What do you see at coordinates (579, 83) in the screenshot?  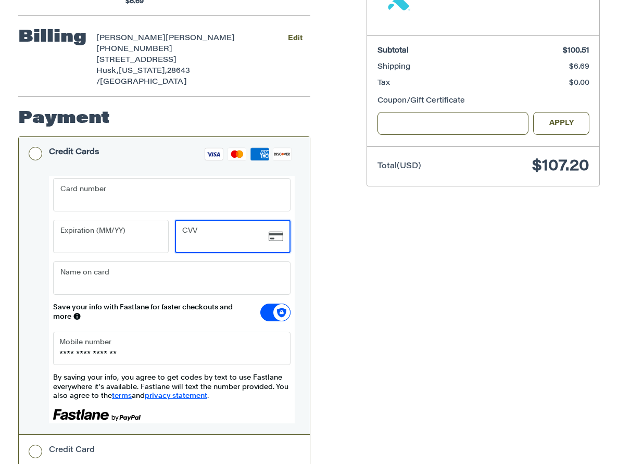 I see `span: $0.00` at bounding box center [579, 83].